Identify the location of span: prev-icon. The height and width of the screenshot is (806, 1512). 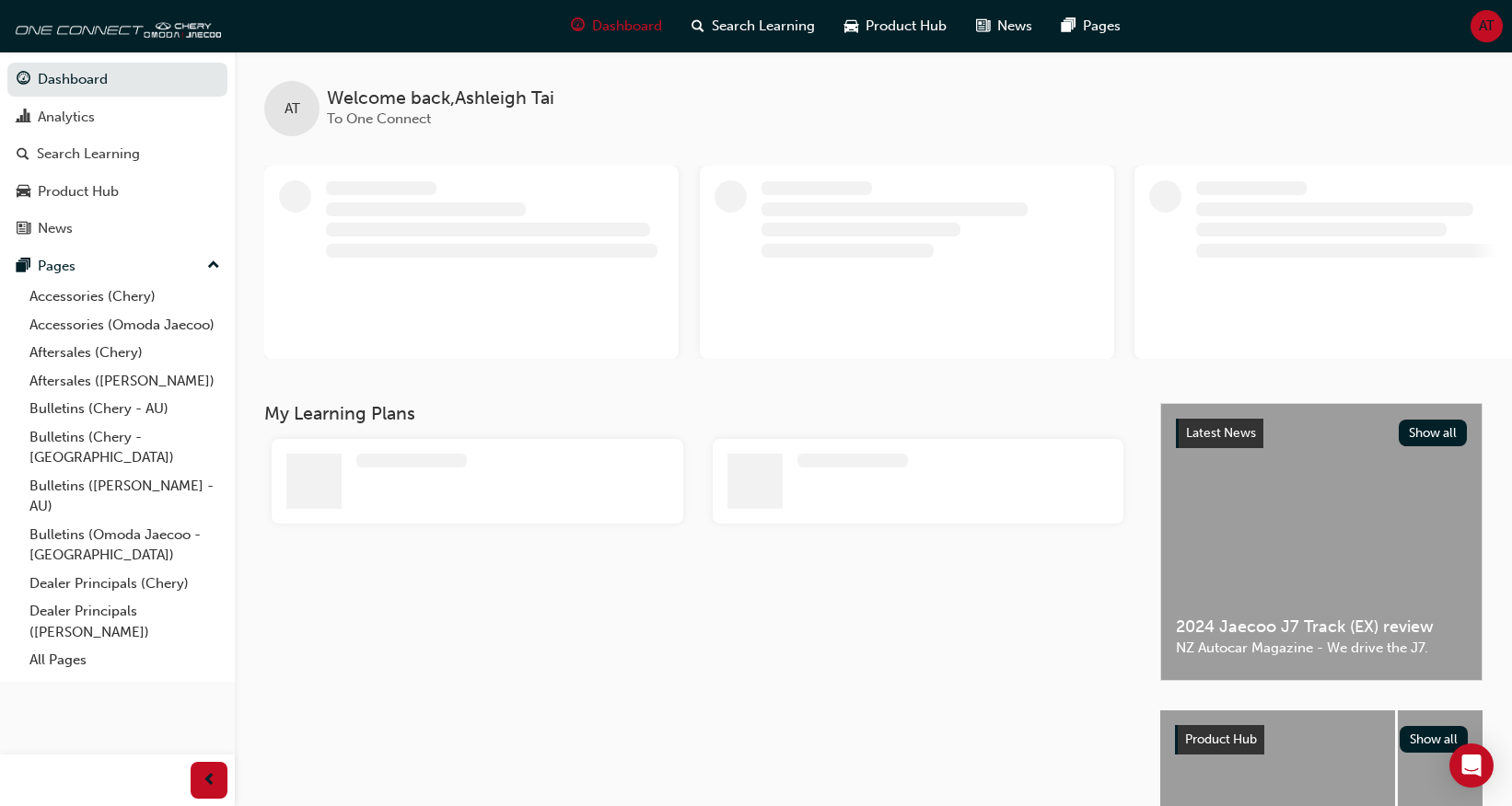
(209, 780).